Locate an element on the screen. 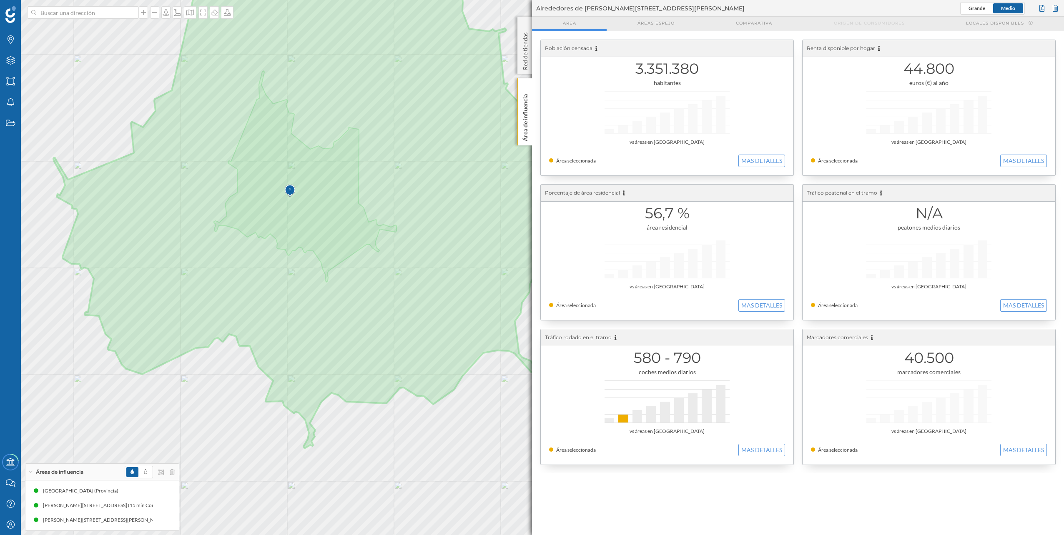 This screenshot has height=535, width=1064. p: Red de tiendas is located at coordinates (525, 50).